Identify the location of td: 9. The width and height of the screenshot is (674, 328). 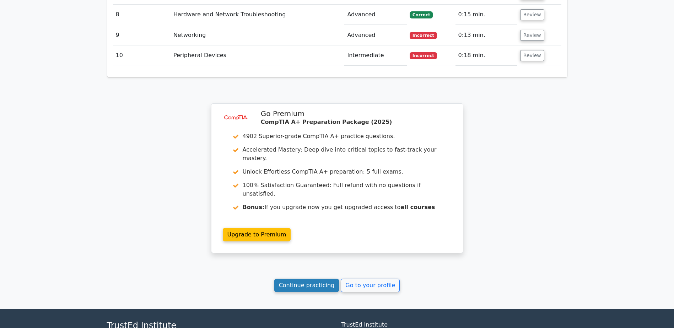
(142, 35).